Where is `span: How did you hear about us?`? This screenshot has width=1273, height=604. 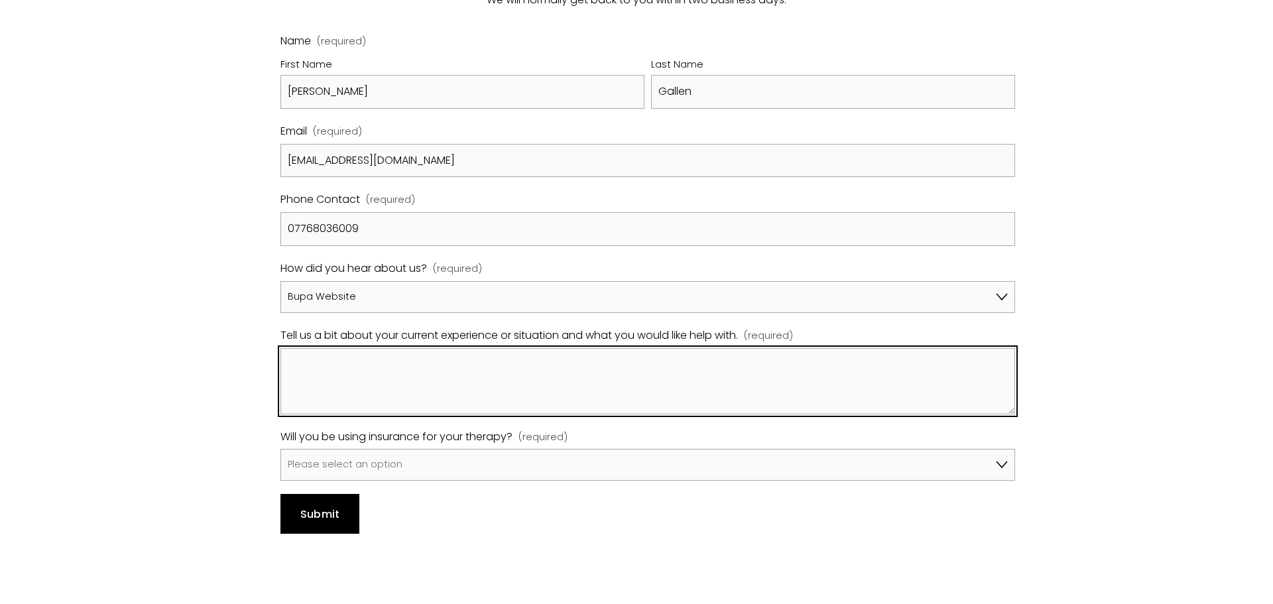
span: How did you hear about us? is located at coordinates (354, 269).